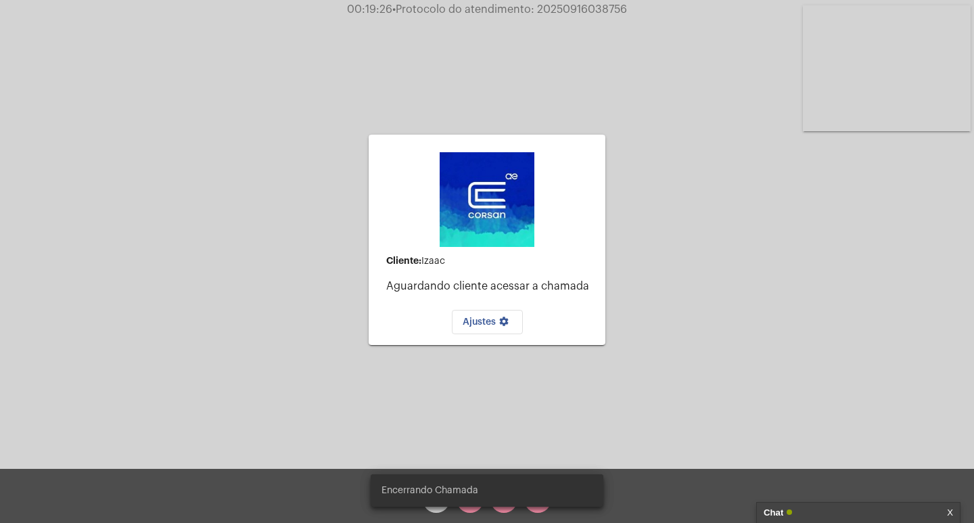  What do you see at coordinates (509, 9) in the screenshot?
I see `span: Protocolo do atendimento: 20250916038756` at bounding box center [509, 9].